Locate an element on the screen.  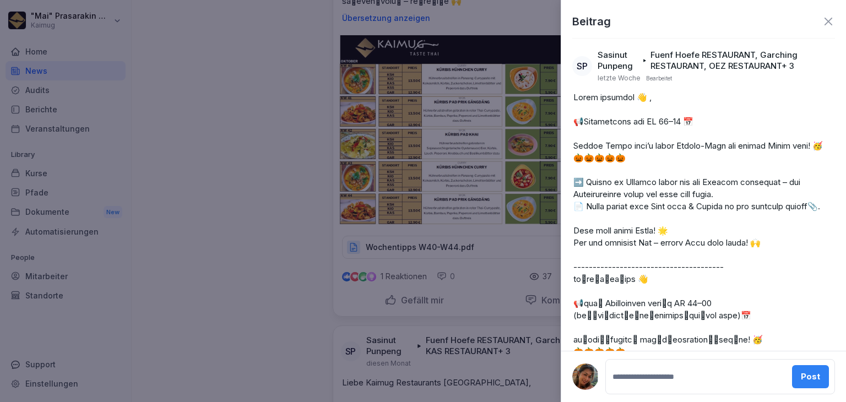
img: f3vrnbq1a0ja678kqe8p3mnu.png is located at coordinates (585, 377).